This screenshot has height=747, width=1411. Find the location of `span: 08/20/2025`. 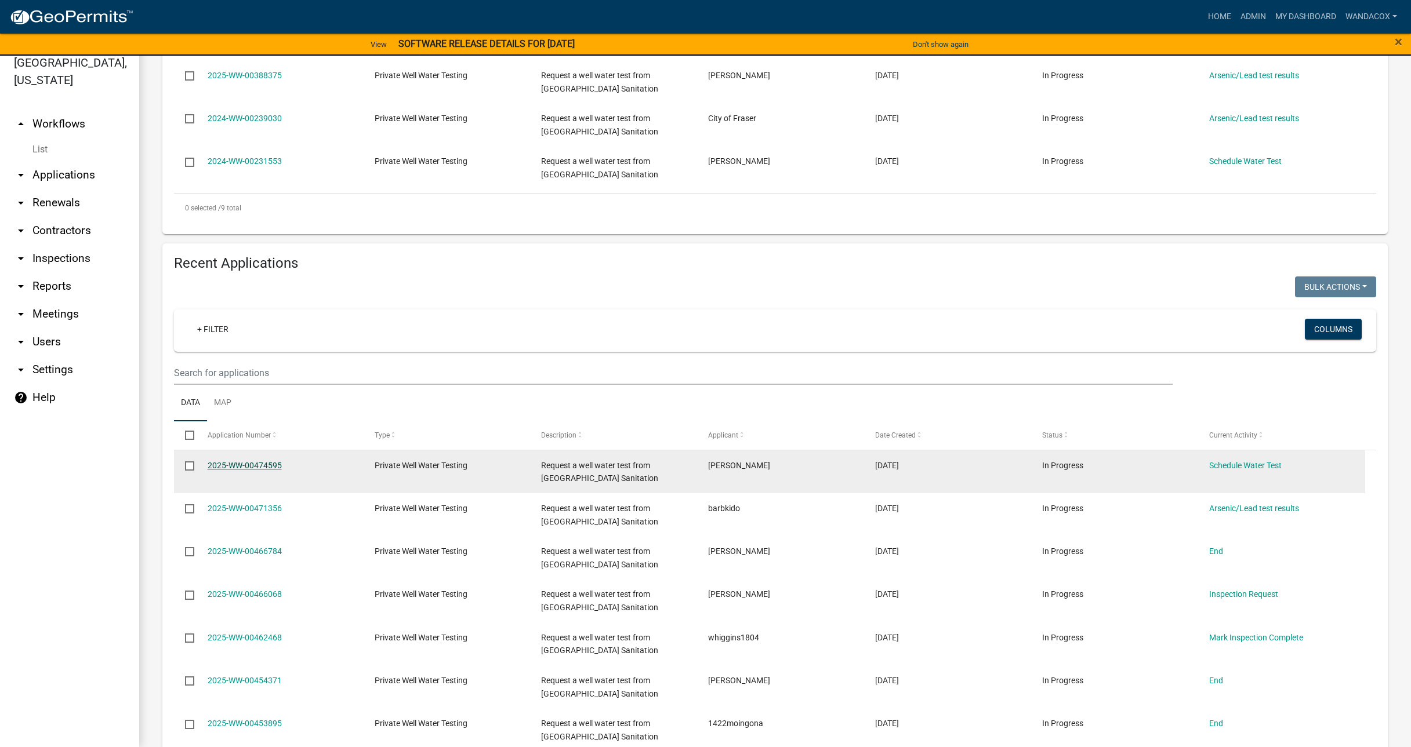

span: 08/20/2025 is located at coordinates (886, 551).